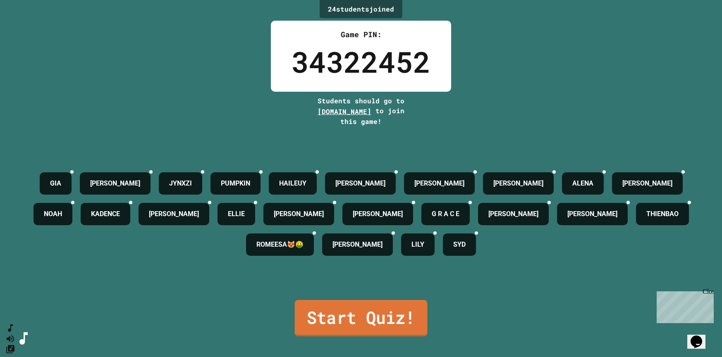  I want to click on div: Chat with us now!Close, so click(30, 28).